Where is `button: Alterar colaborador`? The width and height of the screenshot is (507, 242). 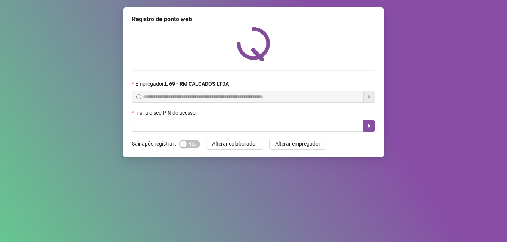
button: Alterar colaborador is located at coordinates (234, 144).